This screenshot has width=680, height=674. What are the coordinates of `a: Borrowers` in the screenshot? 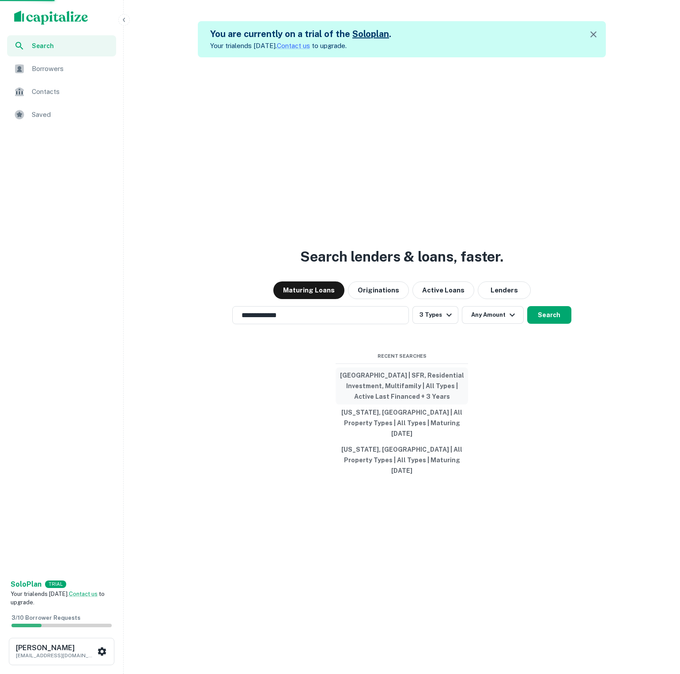 It's located at (61, 69).